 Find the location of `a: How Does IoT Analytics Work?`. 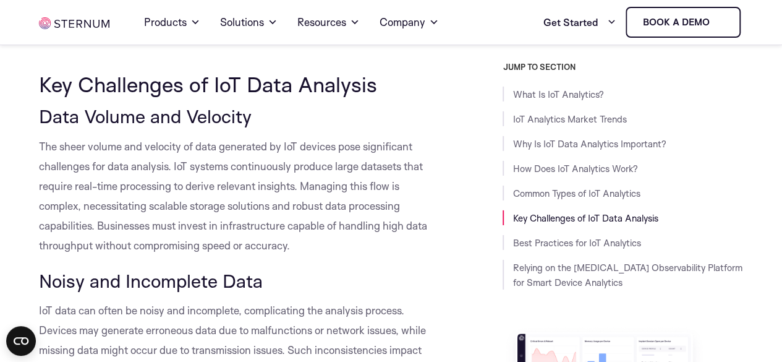

a: How Does IoT Analytics Work? is located at coordinates (575, 168).